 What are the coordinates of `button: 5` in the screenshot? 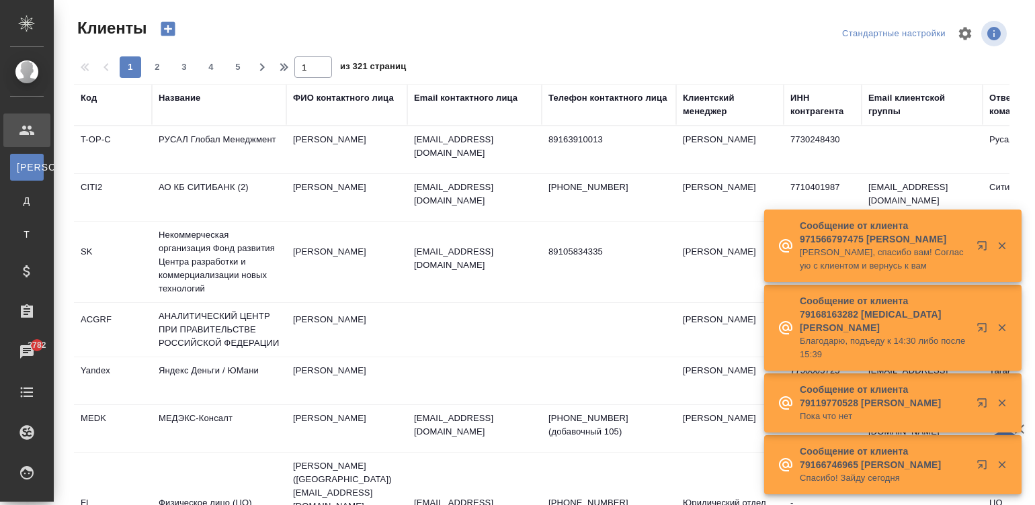 It's located at (238, 67).